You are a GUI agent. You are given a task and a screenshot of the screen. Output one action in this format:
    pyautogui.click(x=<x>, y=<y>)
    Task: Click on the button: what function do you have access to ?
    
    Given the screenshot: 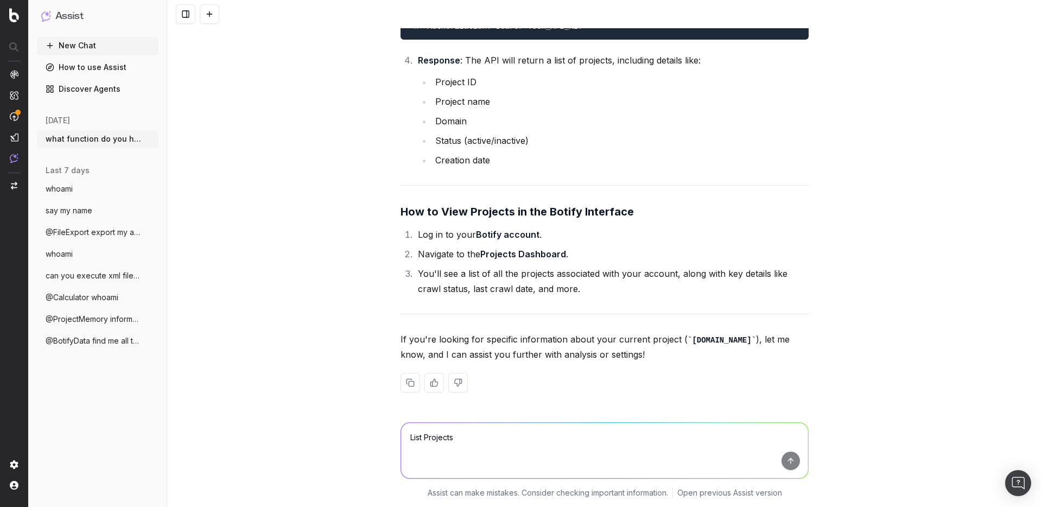 What is the action you would take?
    pyautogui.click(x=98, y=139)
    